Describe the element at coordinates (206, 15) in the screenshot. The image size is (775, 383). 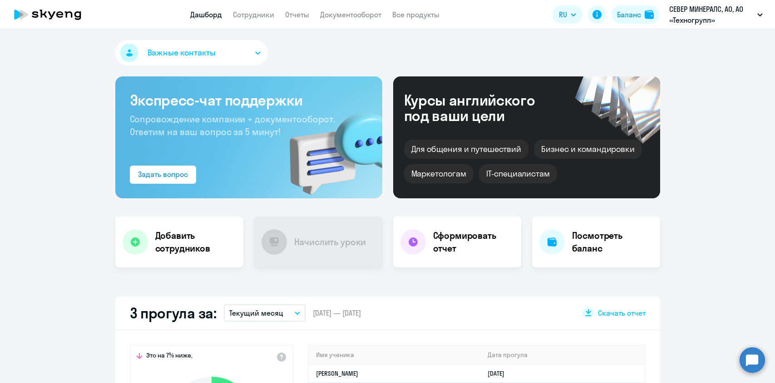
I see `a: Дашборд` at that location.